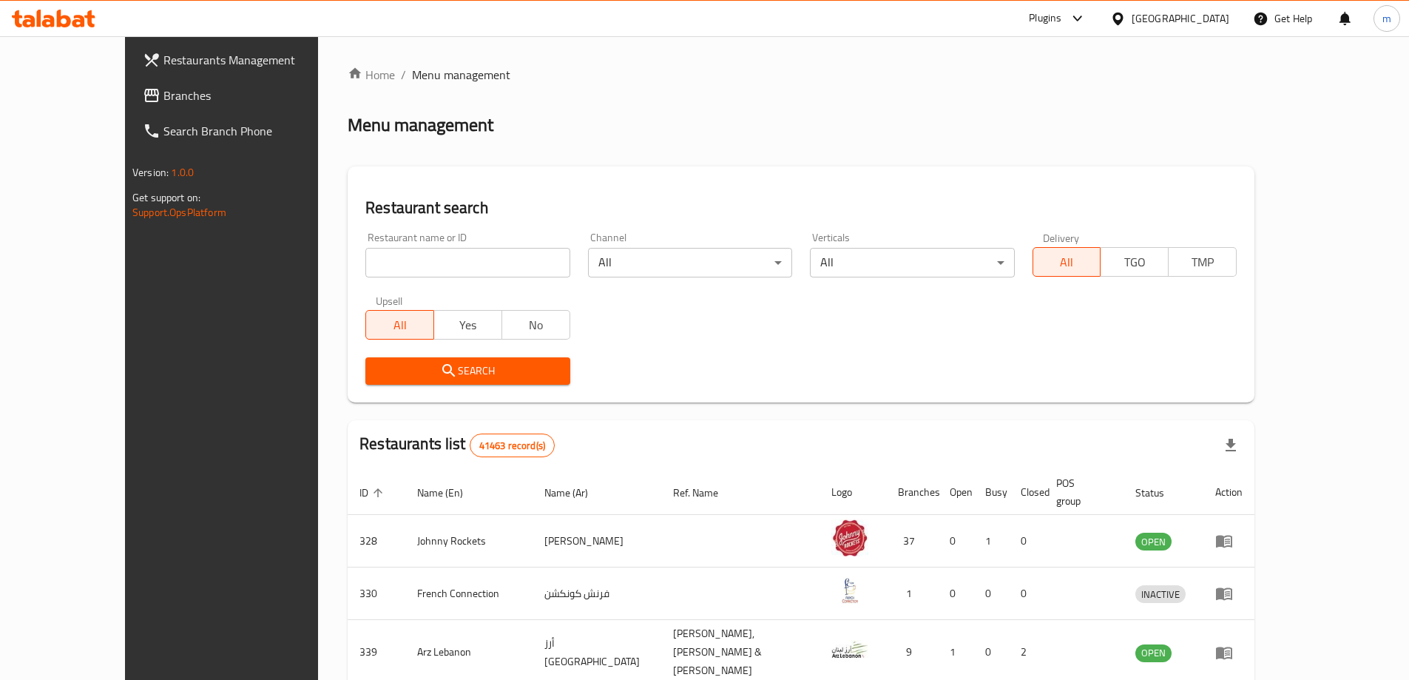 Image resolution: width=1409 pixels, height=680 pixels. I want to click on span: No, so click(536, 325).